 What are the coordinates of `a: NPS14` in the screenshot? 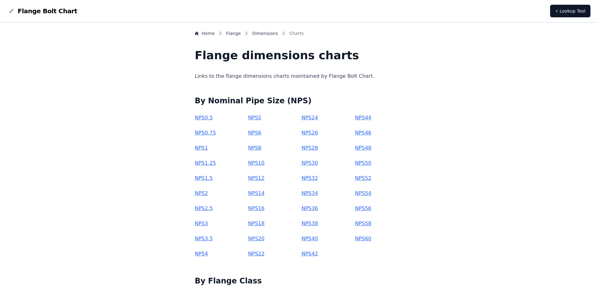 It's located at (256, 193).